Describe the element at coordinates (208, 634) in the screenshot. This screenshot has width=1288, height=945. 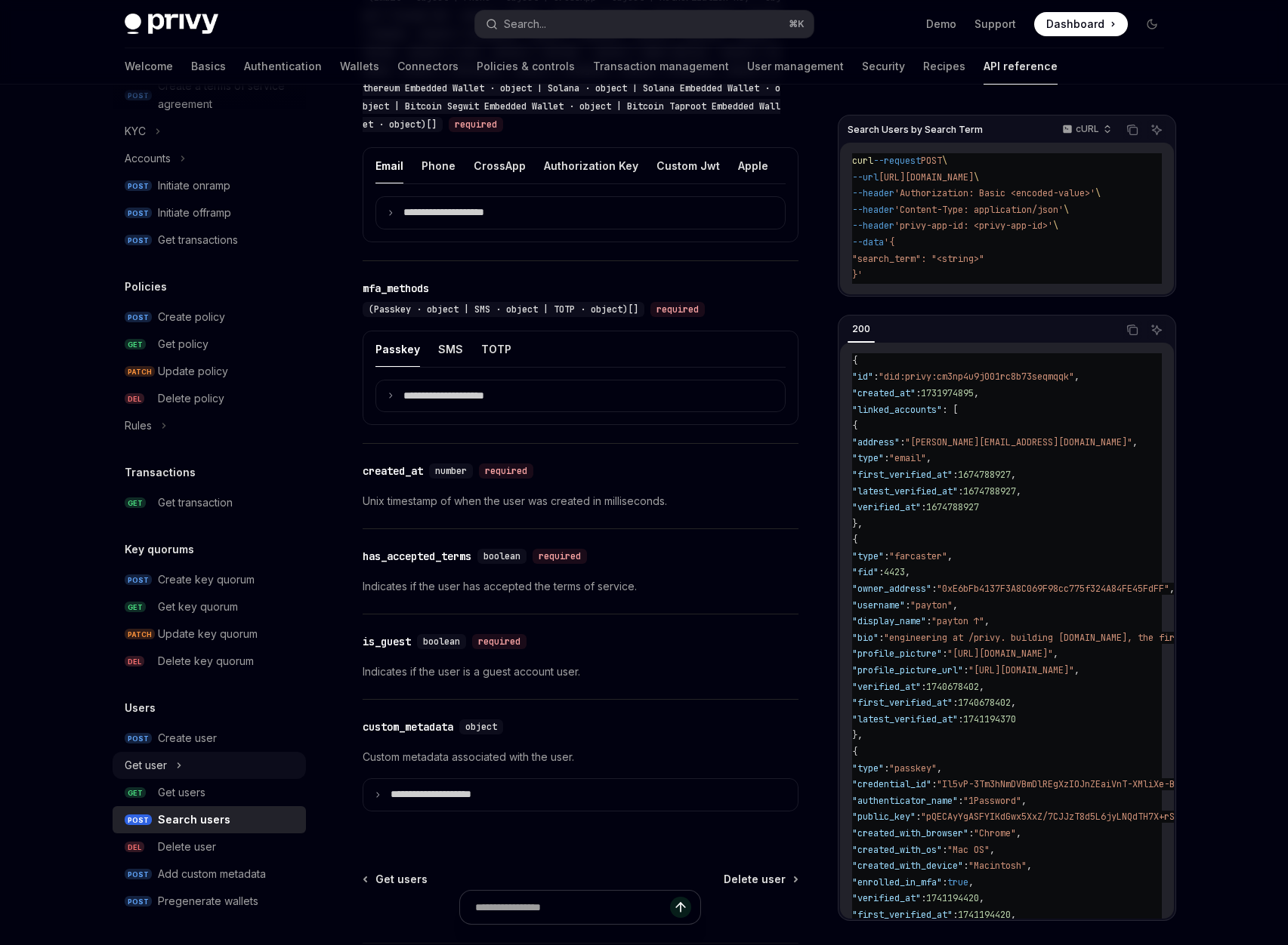
I see `div: Update key quorum` at that location.